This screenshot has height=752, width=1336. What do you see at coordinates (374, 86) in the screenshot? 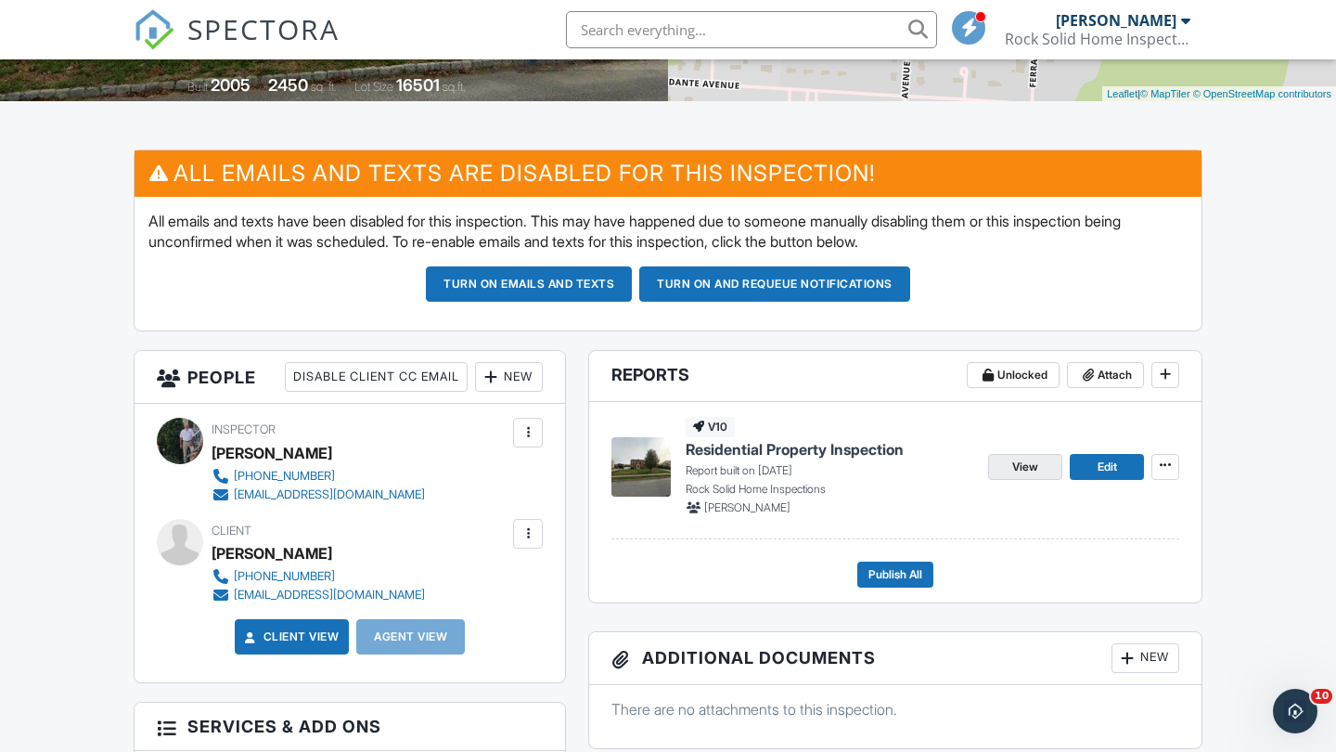
I see `span: Lot Size` at bounding box center [374, 86].